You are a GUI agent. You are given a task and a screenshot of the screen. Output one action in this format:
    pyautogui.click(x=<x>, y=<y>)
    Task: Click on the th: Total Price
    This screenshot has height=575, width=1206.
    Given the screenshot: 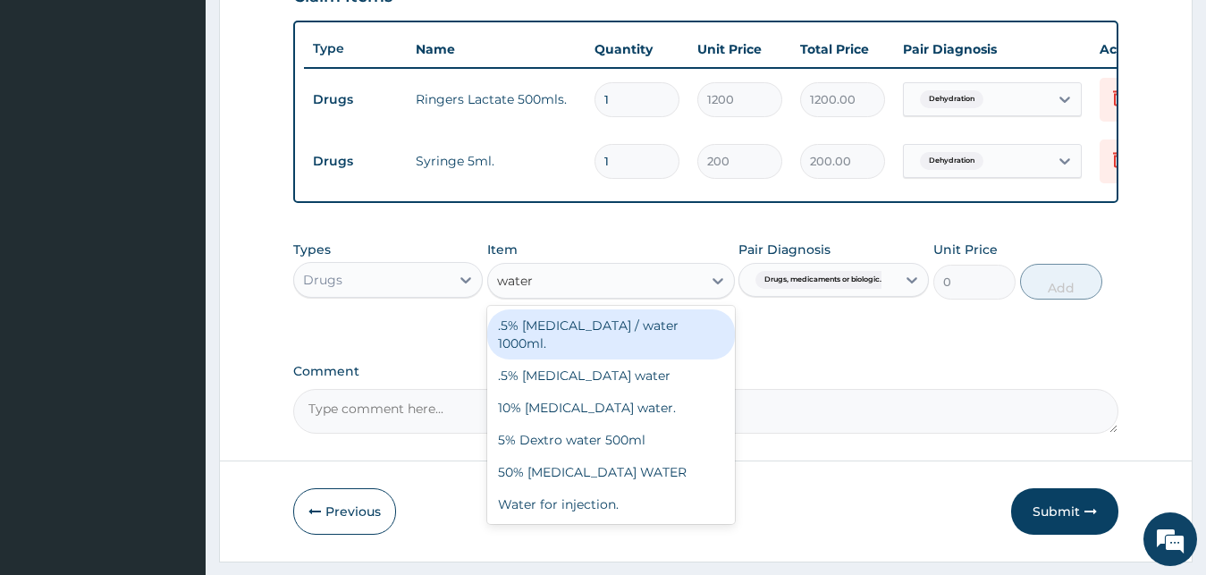 What is the action you would take?
    pyautogui.click(x=842, y=49)
    